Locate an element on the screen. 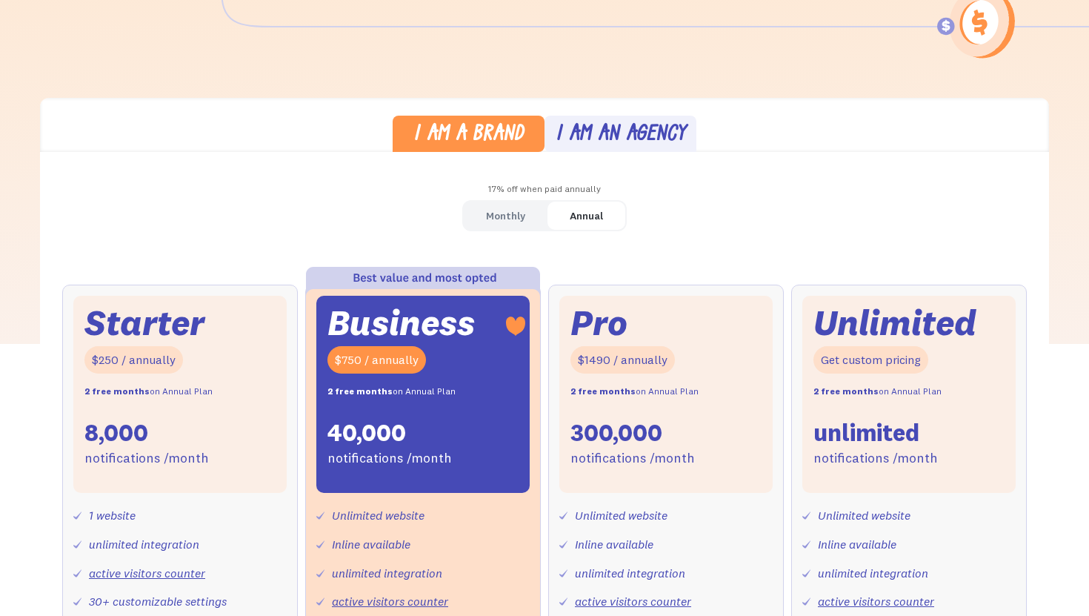 This screenshot has height=616, width=1089. div: $750 / annually is located at coordinates (376, 359).